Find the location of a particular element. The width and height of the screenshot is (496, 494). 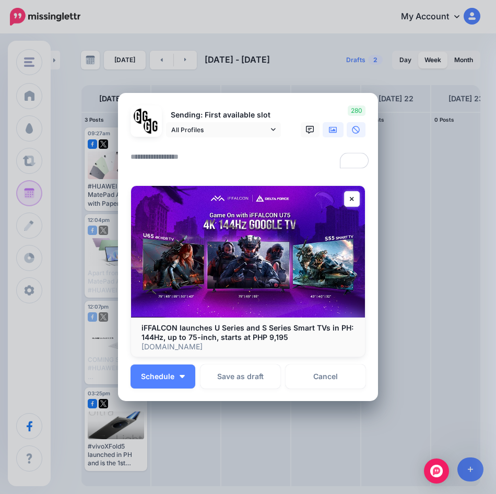

div: Open Intercom Messenger is located at coordinates (437, 471).